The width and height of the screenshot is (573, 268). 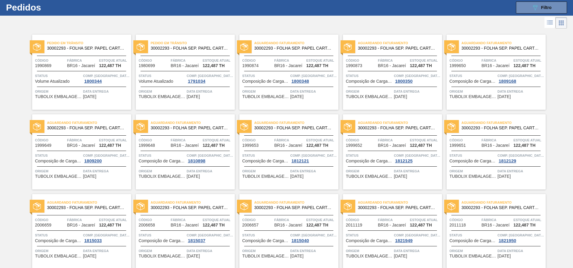 I want to click on a: statusPedido em Trânsito30002293 - FOLHA SEP. PAPEL CARTAO 1200x1000M 350gCódigo1990869FábricaBR1..., so click(x=79, y=72).